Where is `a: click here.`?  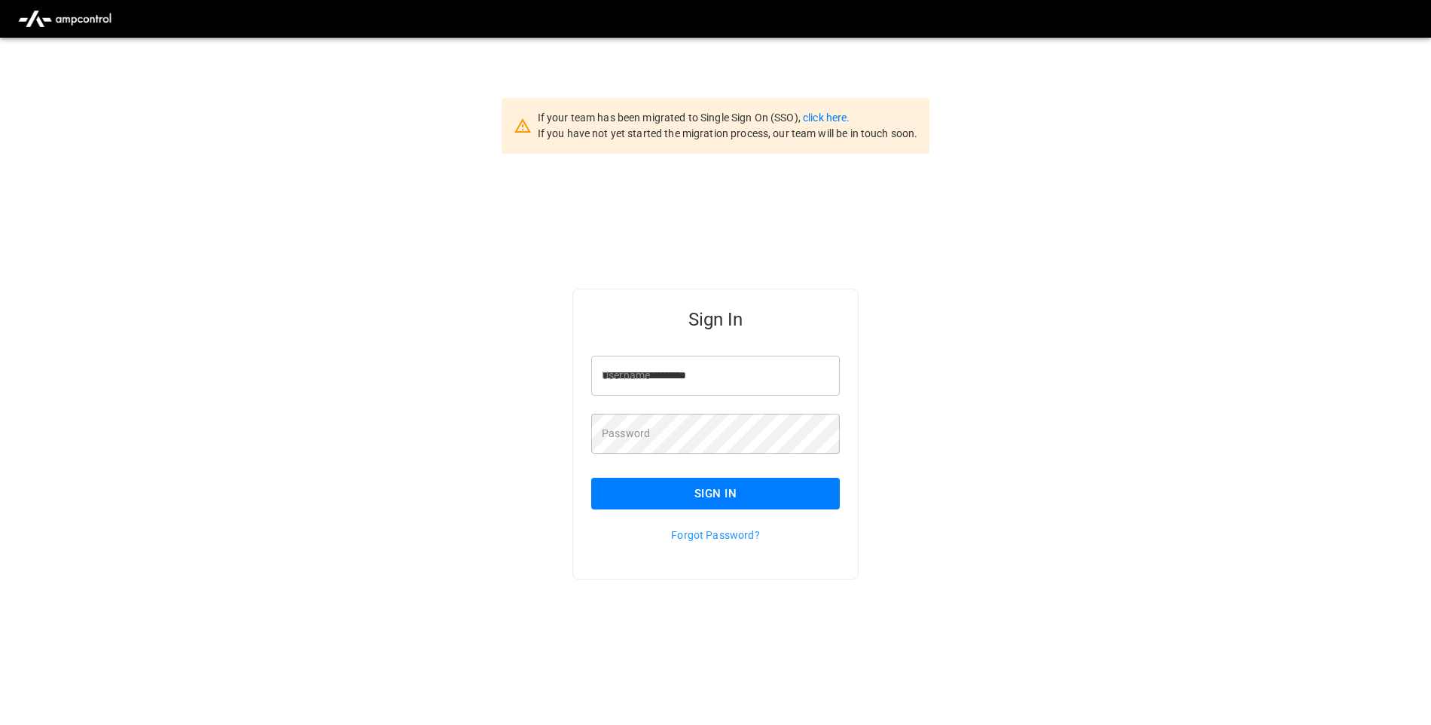
a: click here. is located at coordinates (826, 117).